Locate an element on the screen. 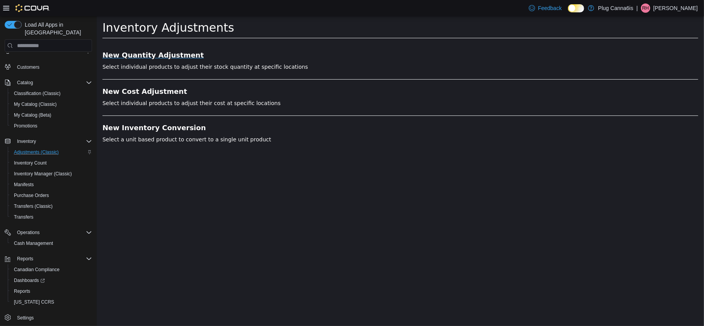  p: Select a unit based product to convert to a single unit product is located at coordinates (303, 123).